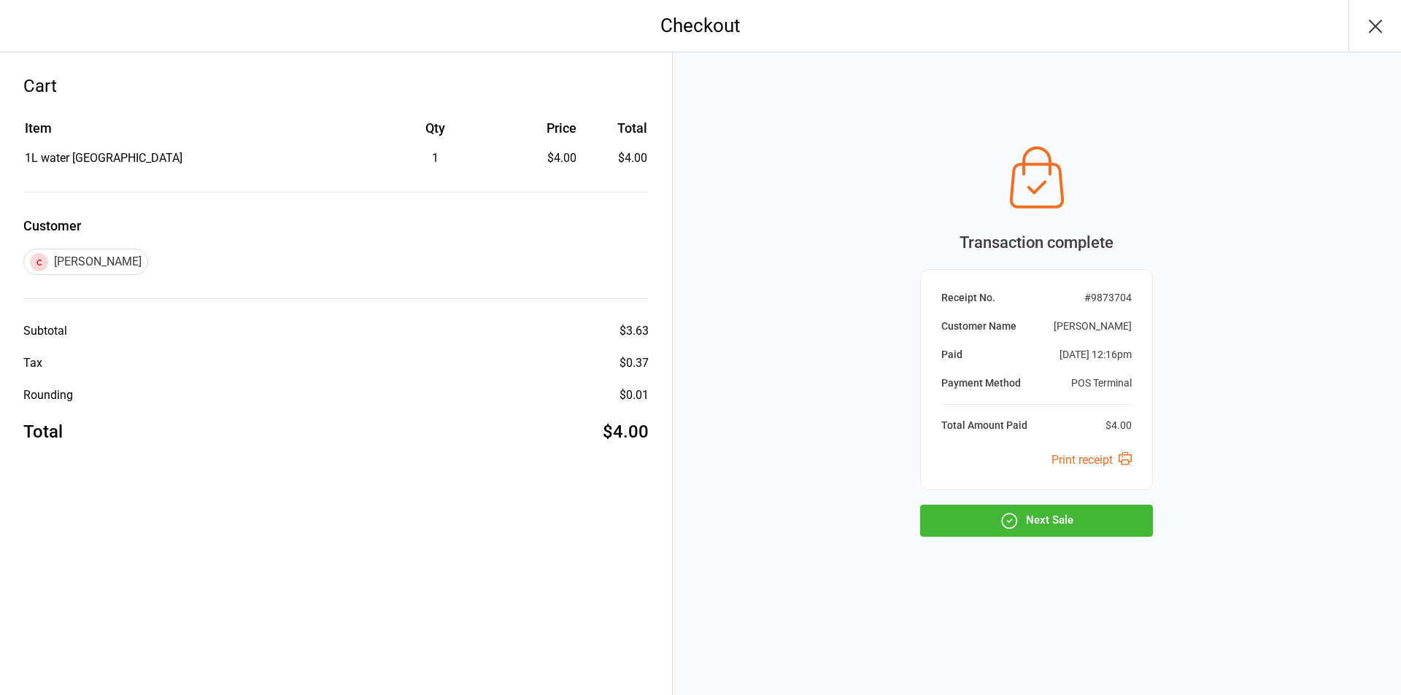 This screenshot has height=695, width=1401. Describe the element at coordinates (634, 363) in the screenshot. I see `div: $0.37` at that location.